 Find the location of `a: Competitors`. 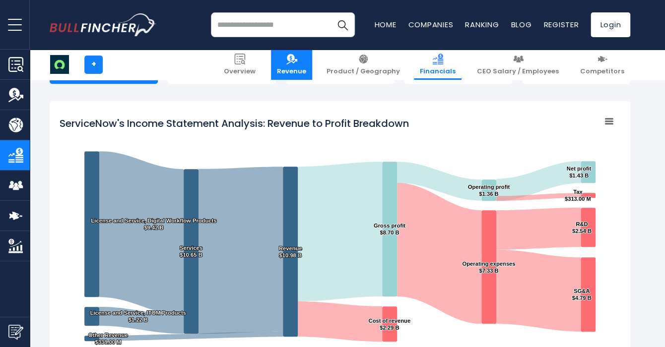

a: Competitors is located at coordinates (602, 64).